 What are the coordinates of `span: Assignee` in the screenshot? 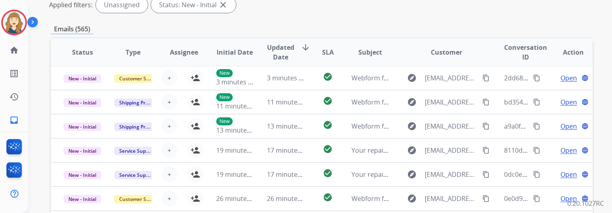 It's located at (184, 52).